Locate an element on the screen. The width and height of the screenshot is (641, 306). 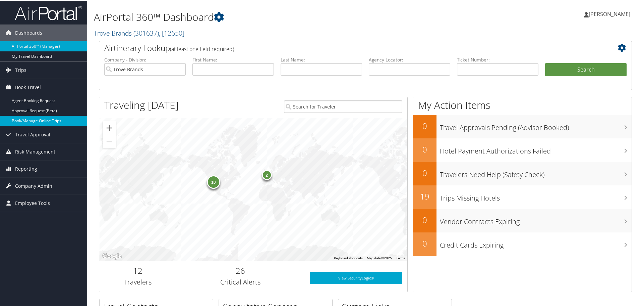
a: 0Travelers Need Help (Safety Check) is located at coordinates (523, 173).